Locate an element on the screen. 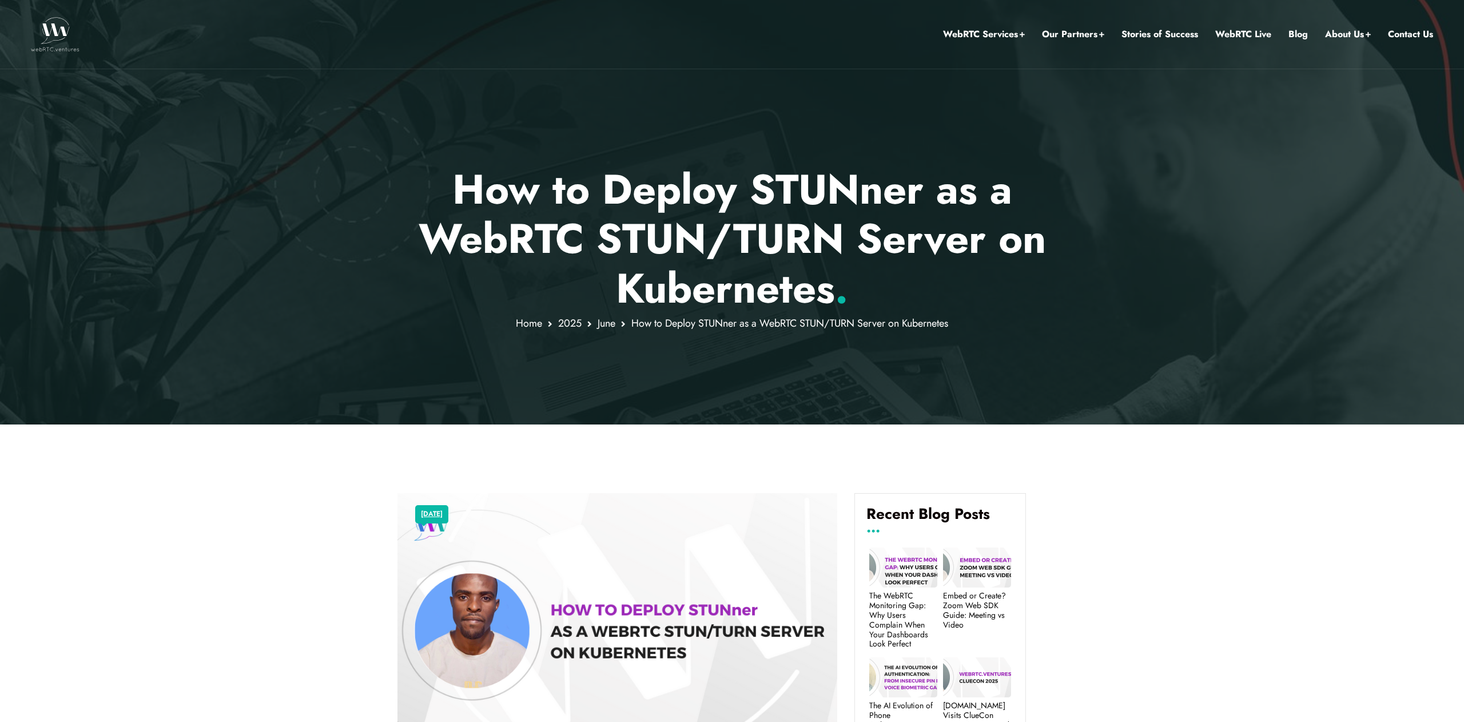 The height and width of the screenshot is (722, 1464). a: Blog is located at coordinates (1298, 34).